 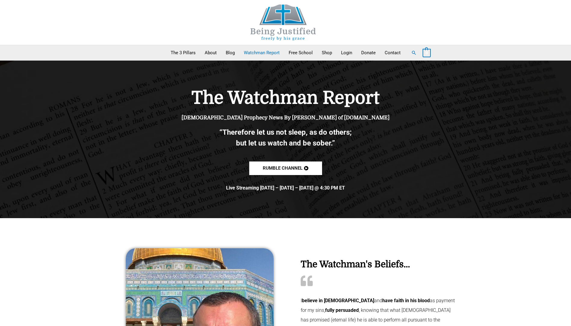 I want to click on a: Search button, so click(x=414, y=53).